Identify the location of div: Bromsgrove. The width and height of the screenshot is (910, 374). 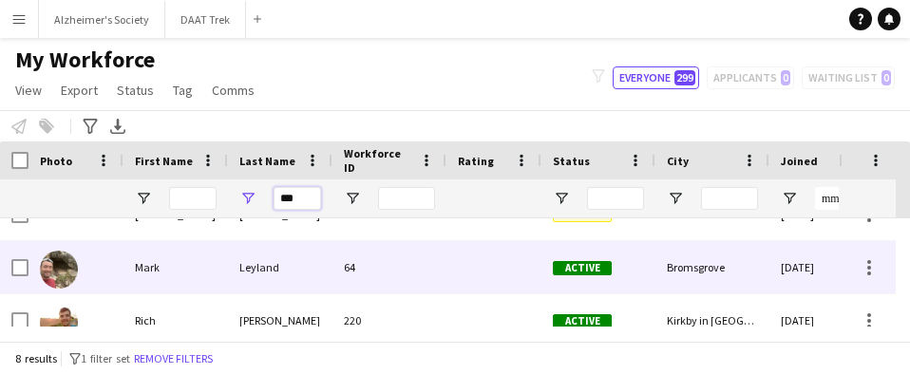
(712, 267).